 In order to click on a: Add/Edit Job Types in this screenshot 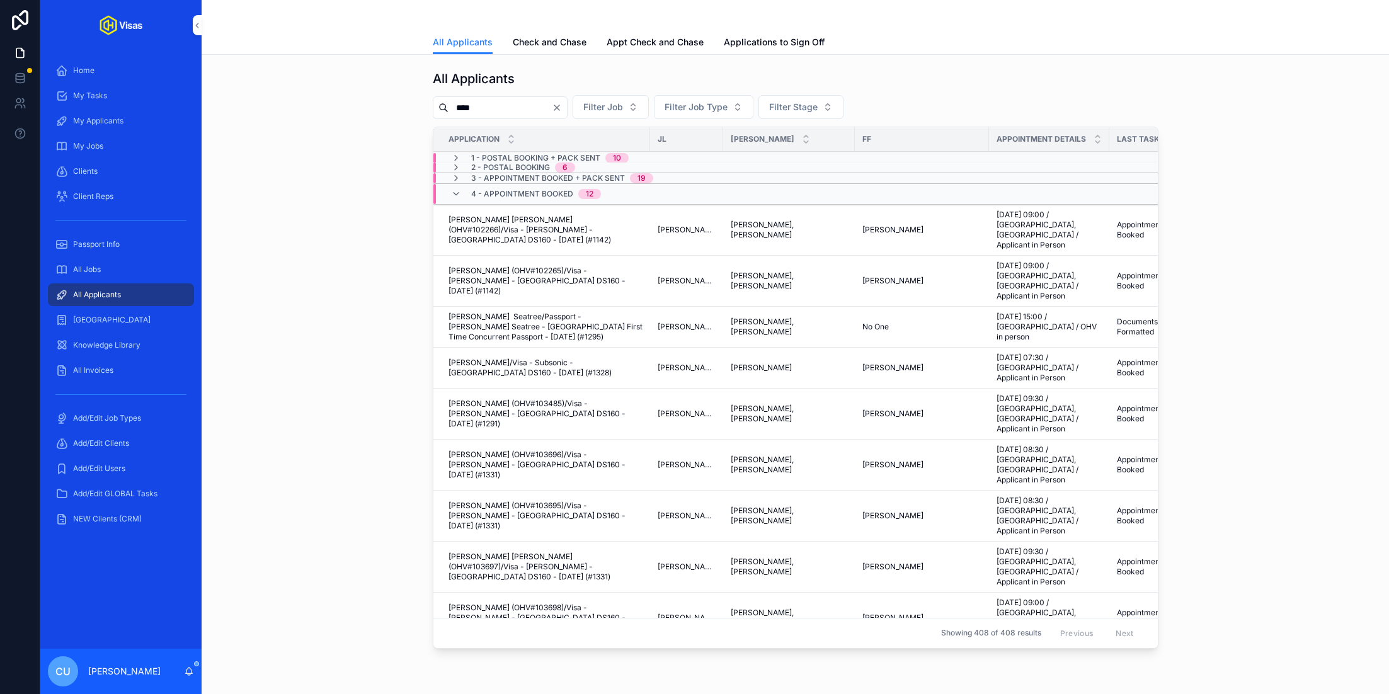, I will do `click(121, 418)`.